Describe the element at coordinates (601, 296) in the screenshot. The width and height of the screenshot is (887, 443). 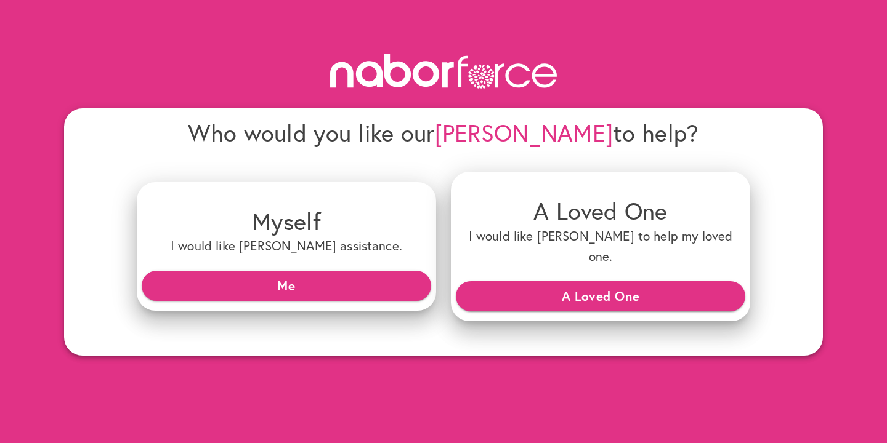
I see `span: A Loved One` at that location.